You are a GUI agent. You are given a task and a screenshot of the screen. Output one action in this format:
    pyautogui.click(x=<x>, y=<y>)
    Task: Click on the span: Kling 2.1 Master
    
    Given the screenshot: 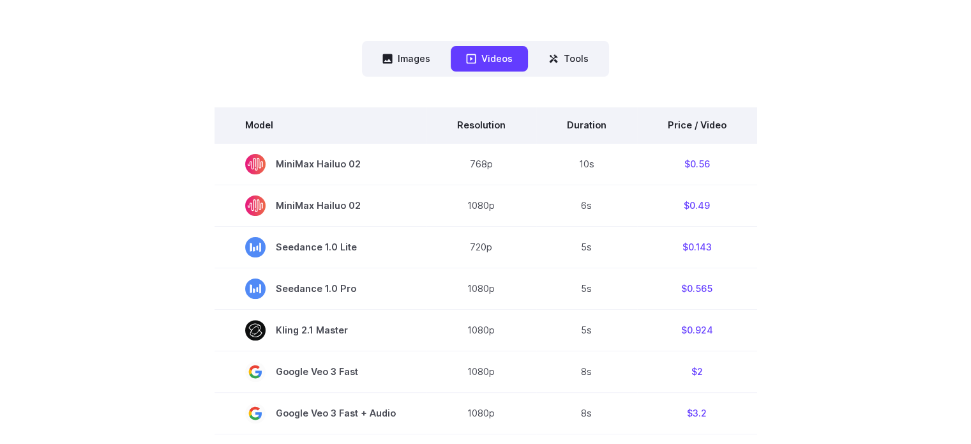 What is the action you would take?
    pyautogui.click(x=321, y=330)
    